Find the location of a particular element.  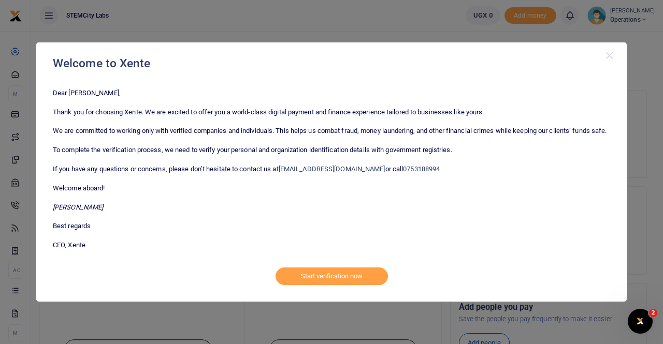

button: Close is located at coordinates (610, 56).